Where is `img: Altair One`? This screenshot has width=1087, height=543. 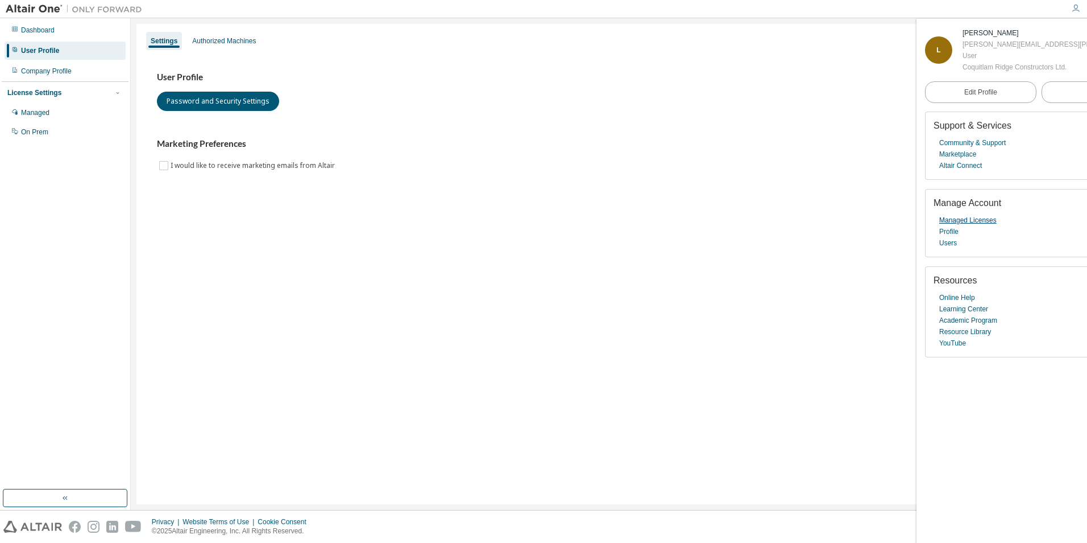
img: Altair One is located at coordinates (77, 9).